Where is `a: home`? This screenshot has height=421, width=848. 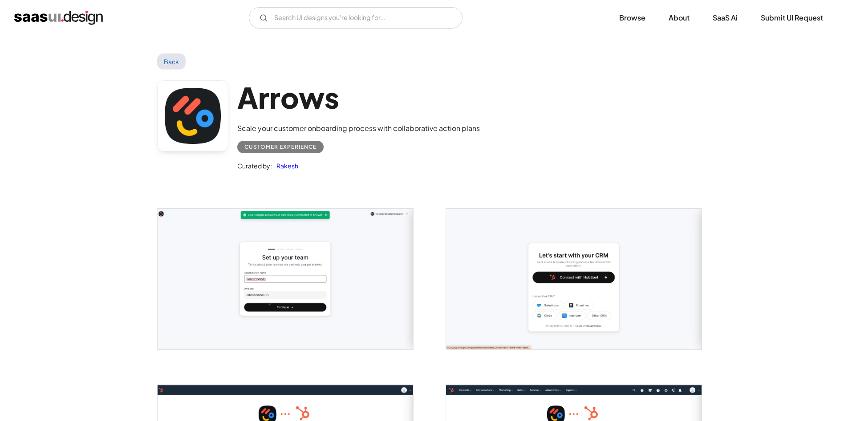 a: home is located at coordinates (58, 18).